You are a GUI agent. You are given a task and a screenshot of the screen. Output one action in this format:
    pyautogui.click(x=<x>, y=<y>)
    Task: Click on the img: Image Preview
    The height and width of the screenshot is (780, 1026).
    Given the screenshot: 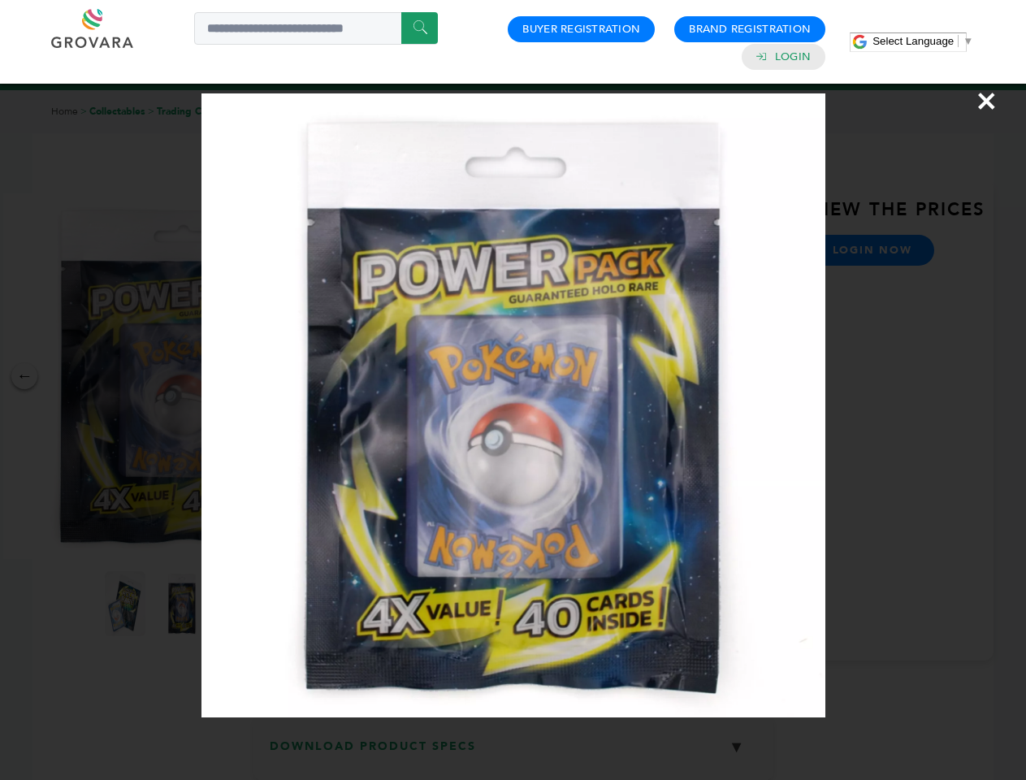 What is the action you would take?
    pyautogui.click(x=513, y=405)
    